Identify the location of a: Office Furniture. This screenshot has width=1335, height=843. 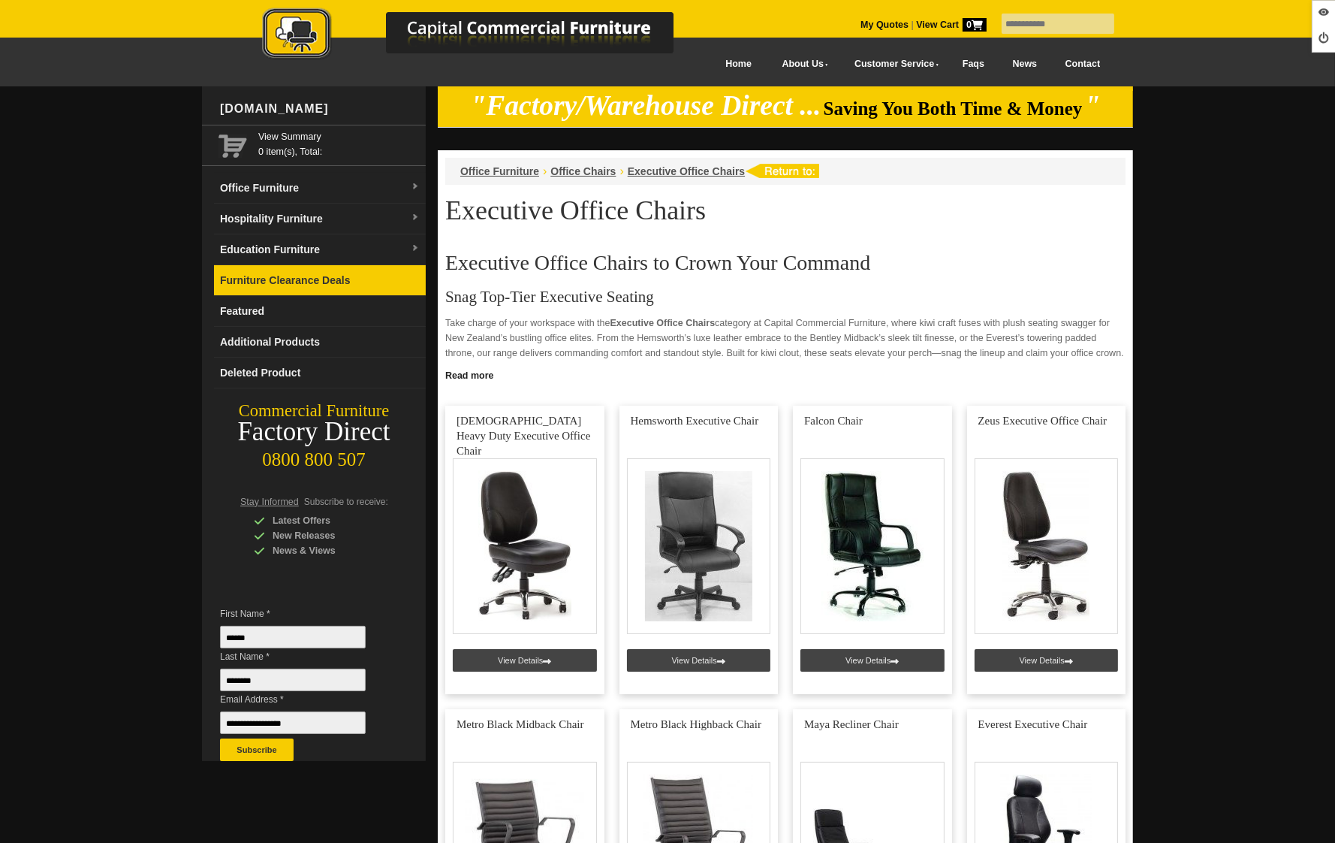
(499, 171).